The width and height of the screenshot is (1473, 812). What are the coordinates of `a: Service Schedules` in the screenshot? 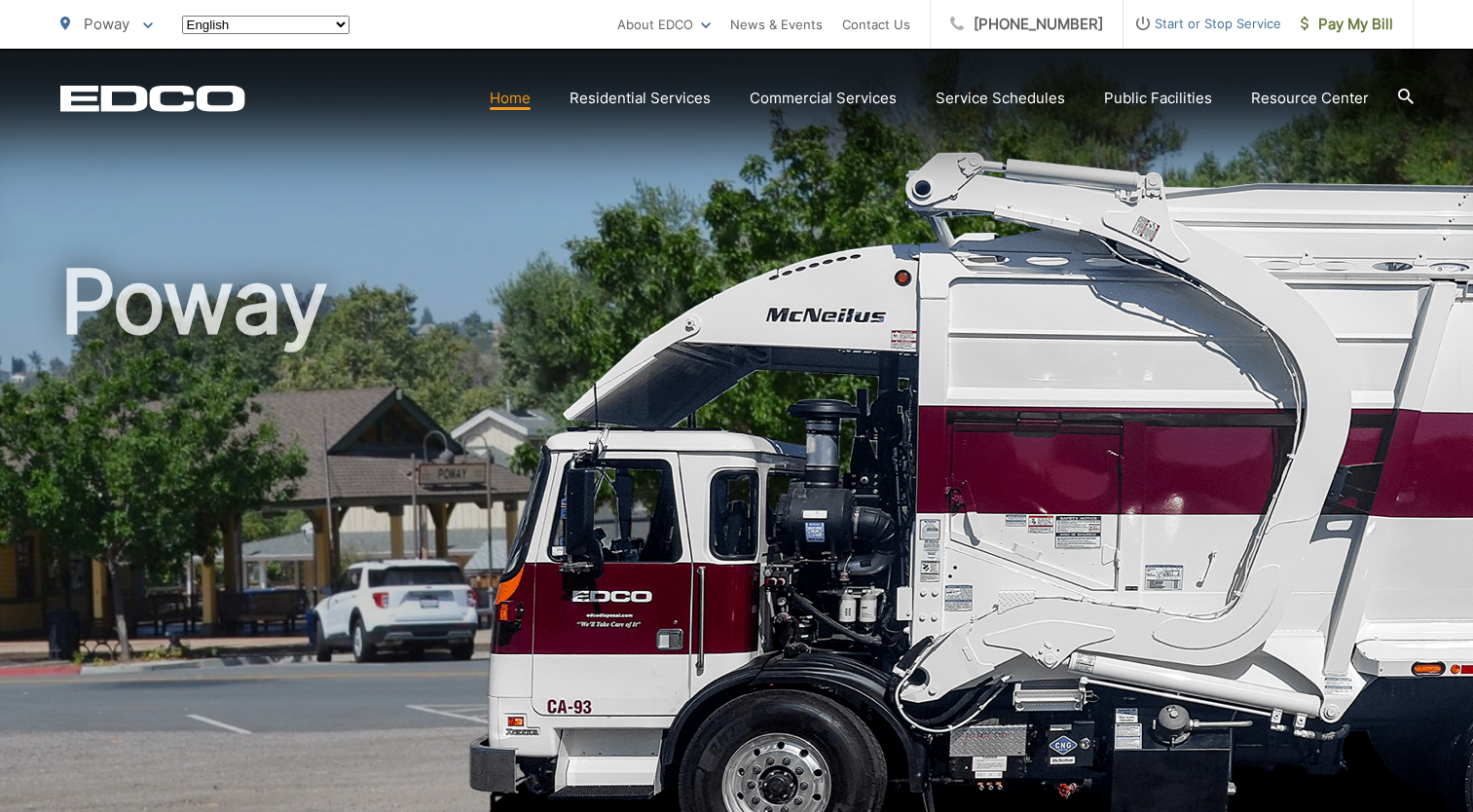 It's located at (1000, 98).